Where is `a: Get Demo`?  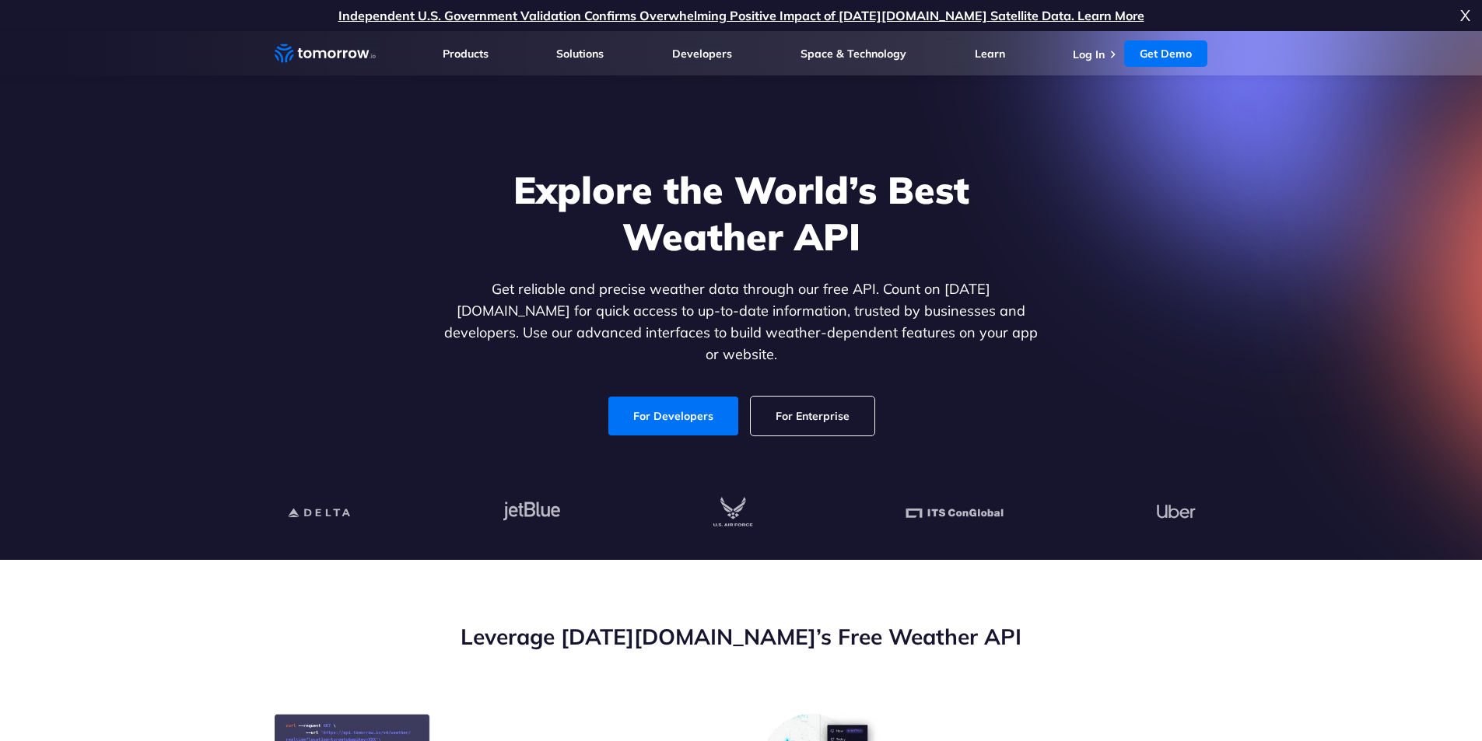 a: Get Demo is located at coordinates (1165, 54).